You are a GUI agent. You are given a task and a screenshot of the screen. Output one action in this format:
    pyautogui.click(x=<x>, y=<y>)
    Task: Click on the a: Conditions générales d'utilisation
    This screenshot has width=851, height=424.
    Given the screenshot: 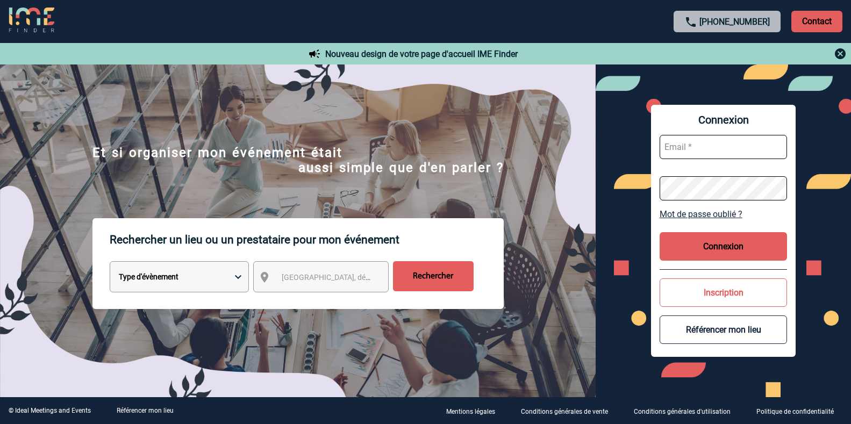 What is the action you would take?
    pyautogui.click(x=687, y=411)
    